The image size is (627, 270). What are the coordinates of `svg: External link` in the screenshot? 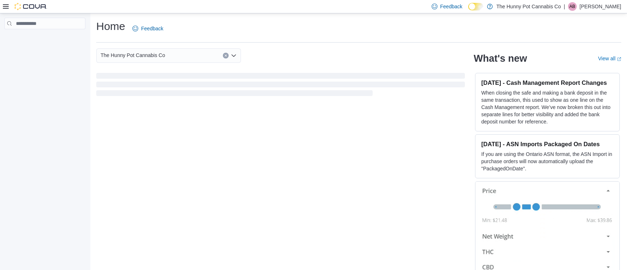 It's located at (619, 59).